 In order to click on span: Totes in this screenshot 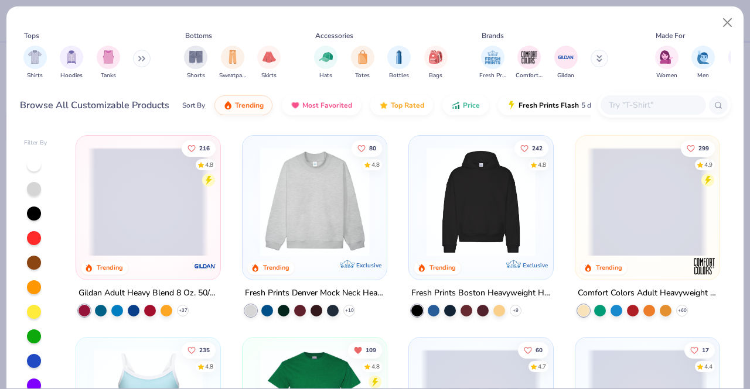, I will do `click(362, 76)`.